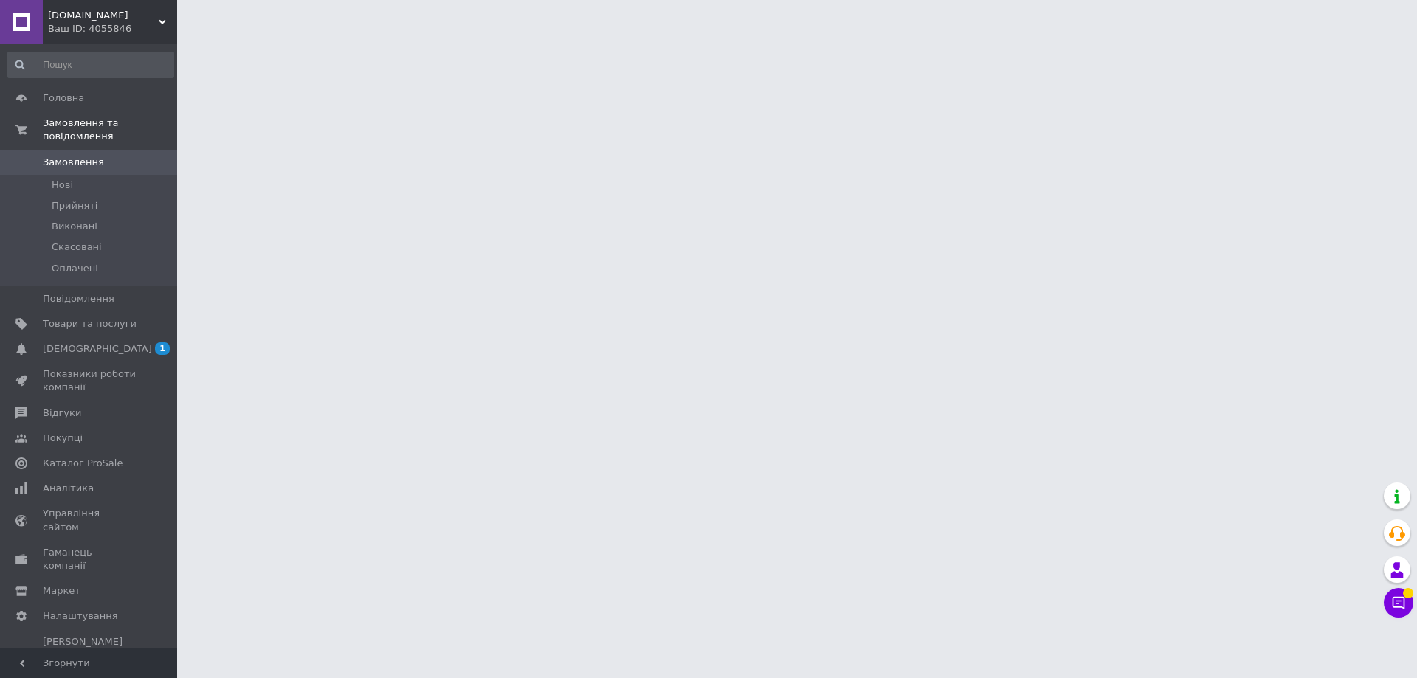 This screenshot has height=678, width=1417. I want to click on button: Чат з покупцем, so click(1399, 603).